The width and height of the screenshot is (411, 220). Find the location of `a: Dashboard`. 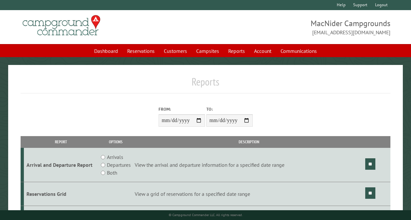

a: Dashboard is located at coordinates (106, 51).